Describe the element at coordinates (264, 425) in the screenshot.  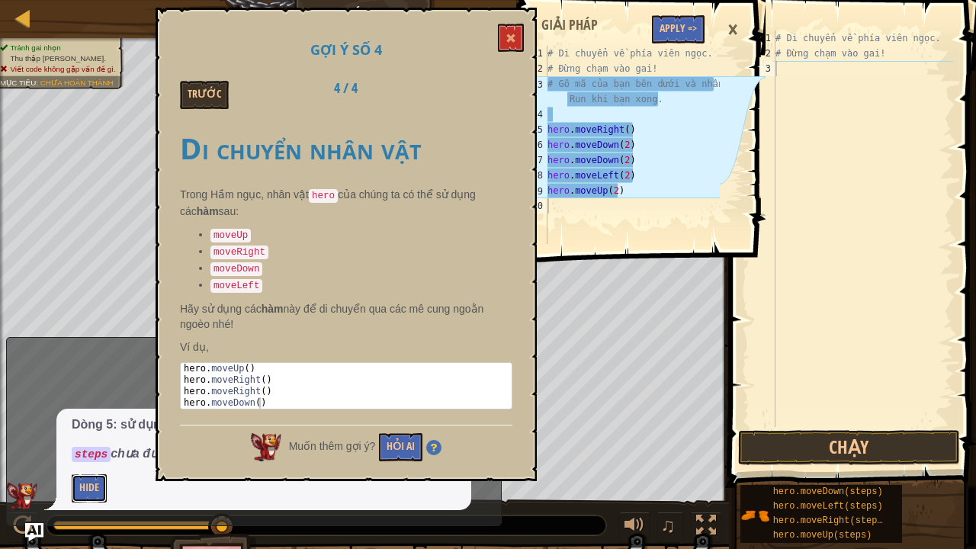
I see `p: Dòng 5: sử dụng thay vì` at that location.